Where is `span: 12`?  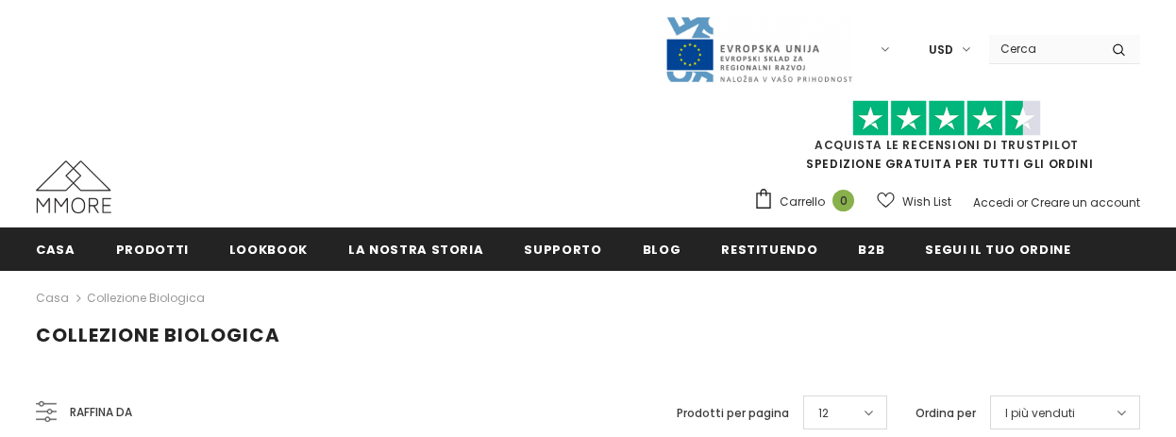 span: 12 is located at coordinates (823, 413).